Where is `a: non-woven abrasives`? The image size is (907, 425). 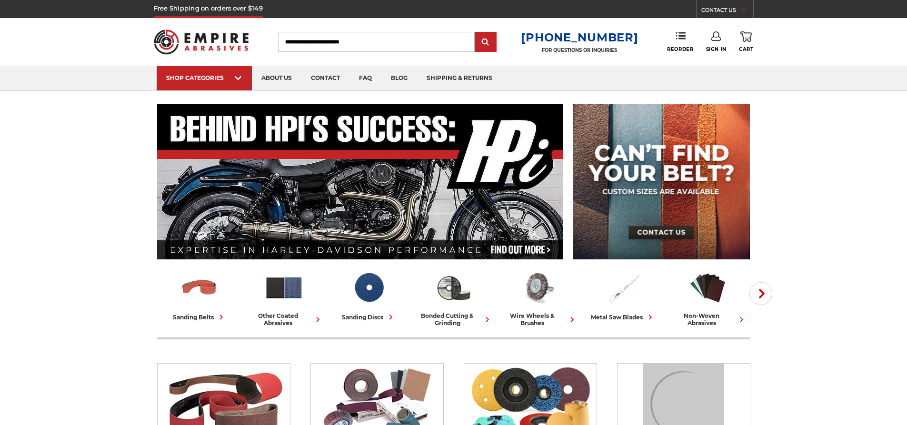
a: non-woven abrasives is located at coordinates (708, 297).